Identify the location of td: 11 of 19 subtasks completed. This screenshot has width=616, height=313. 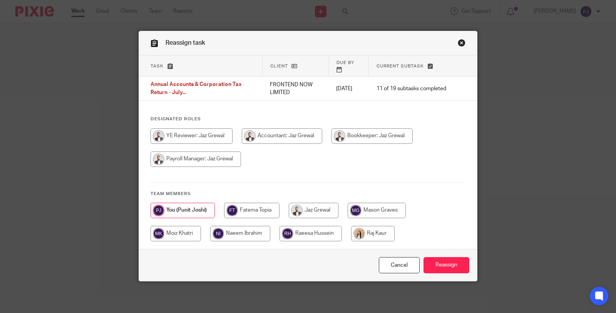
(411, 89).